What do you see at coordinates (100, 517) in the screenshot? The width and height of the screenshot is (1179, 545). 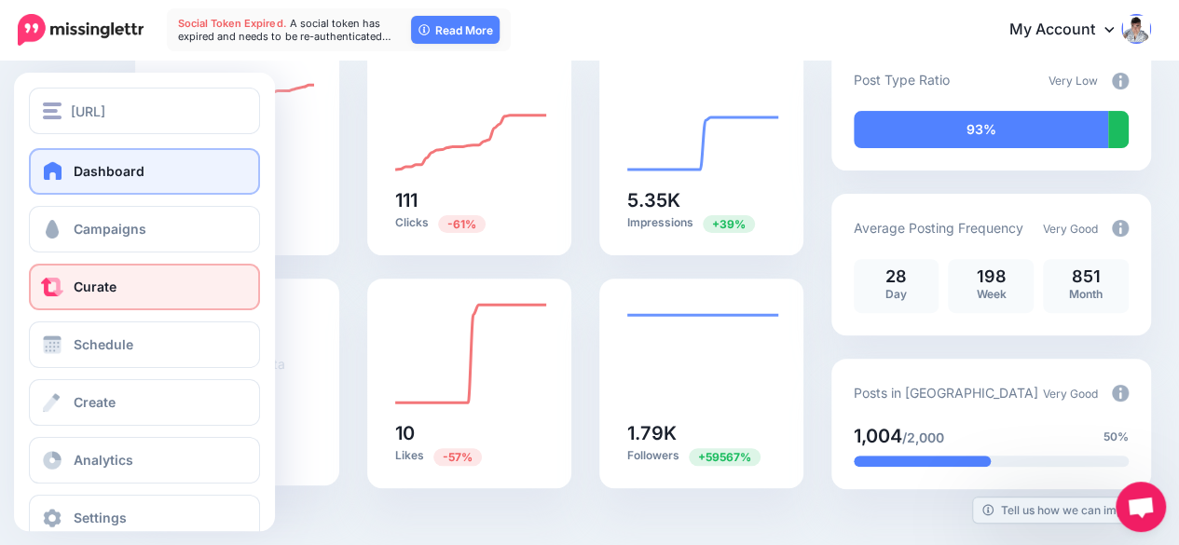 I see `span: Settings` at bounding box center [100, 517].